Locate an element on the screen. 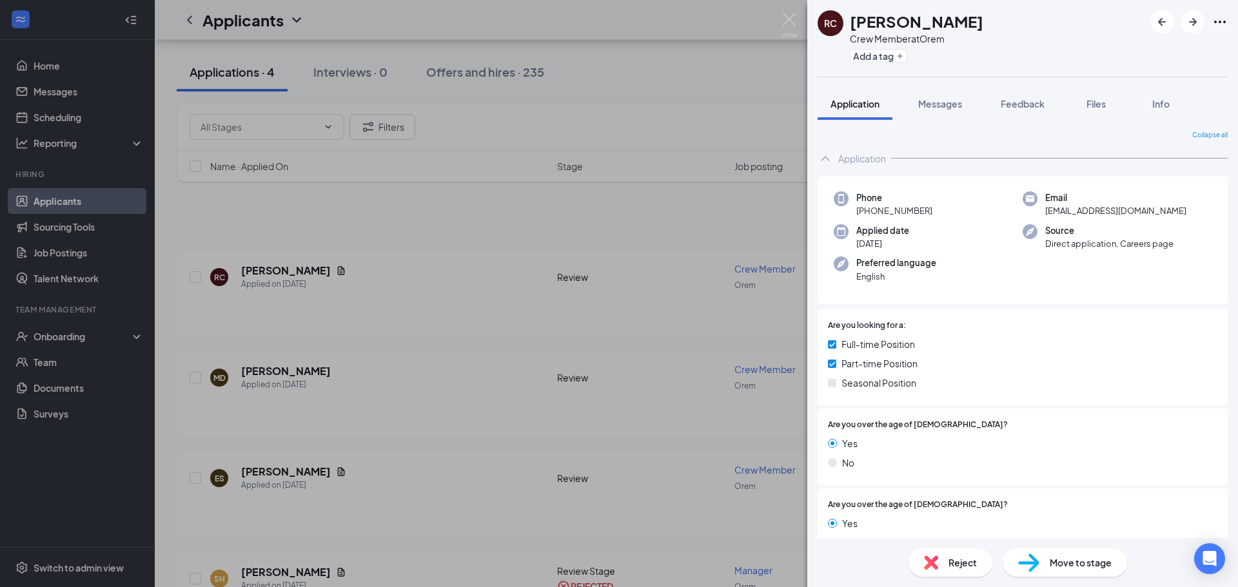 Image resolution: width=1238 pixels, height=587 pixels. svg: ArrowRight is located at coordinates (1193, 22).